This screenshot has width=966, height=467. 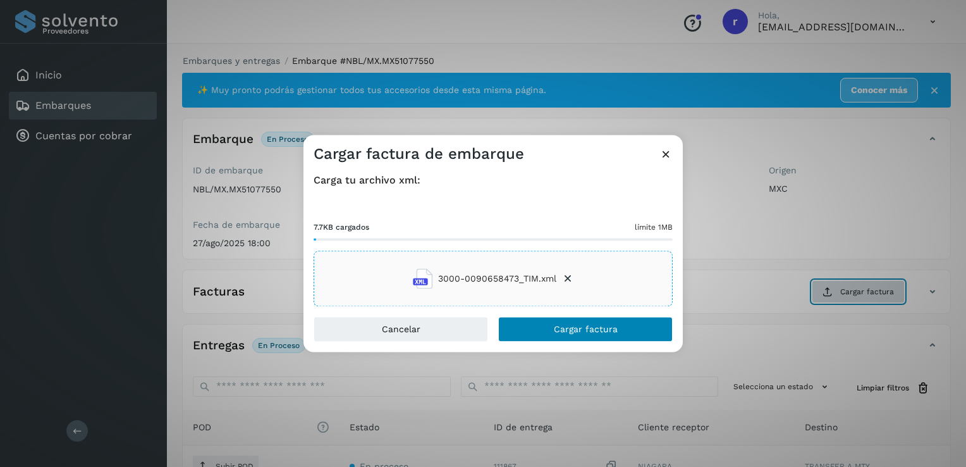 What do you see at coordinates (401, 329) in the screenshot?
I see `span: Cancelar` at bounding box center [401, 329].